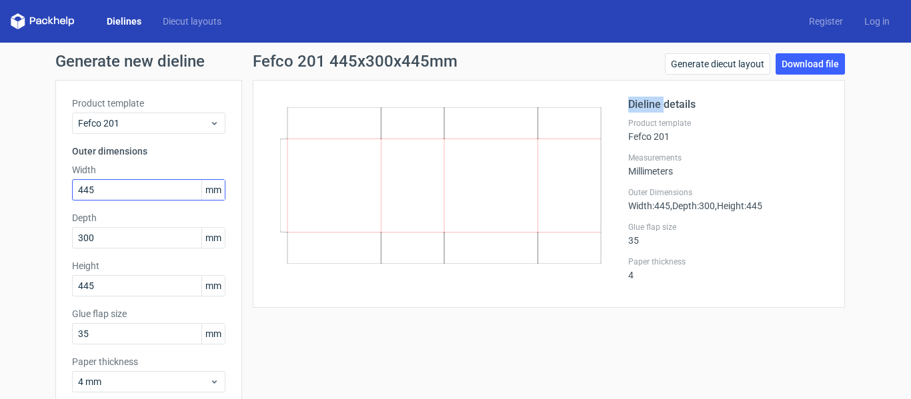 This screenshot has height=399, width=911. Describe the element at coordinates (810, 64) in the screenshot. I see `a: Download file` at that location.